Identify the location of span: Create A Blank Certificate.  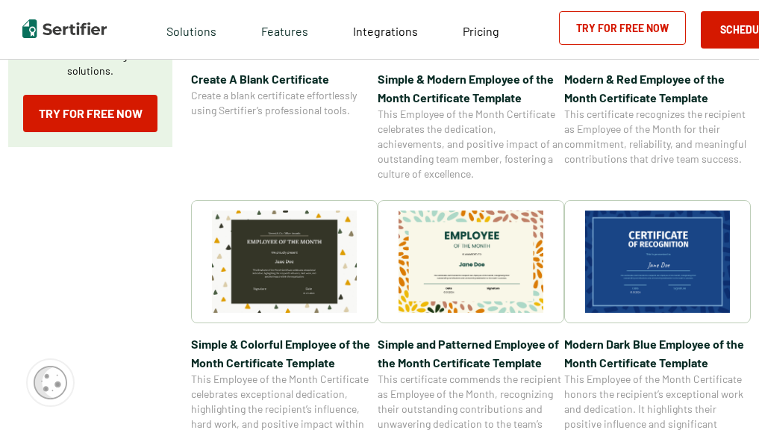
(284, 78).